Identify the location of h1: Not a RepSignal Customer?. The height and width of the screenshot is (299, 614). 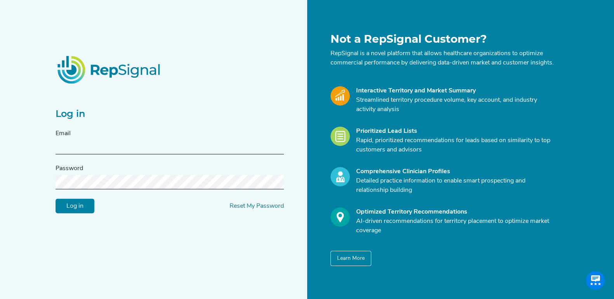
(443, 39).